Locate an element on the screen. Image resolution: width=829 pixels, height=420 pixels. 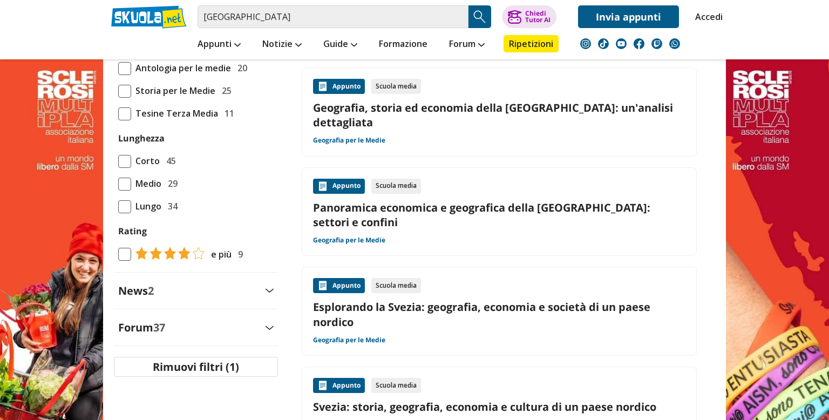
span: 9 is located at coordinates (238, 254).